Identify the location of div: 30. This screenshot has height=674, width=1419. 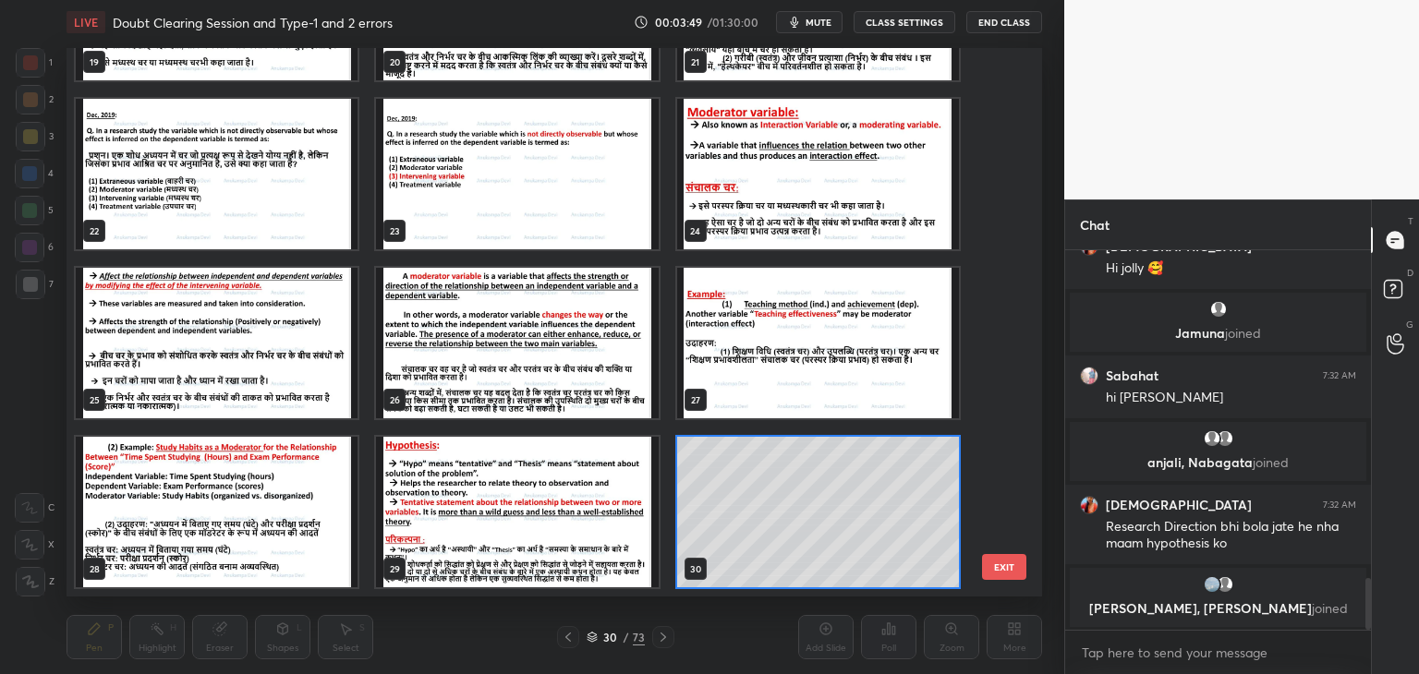
(611, 637).